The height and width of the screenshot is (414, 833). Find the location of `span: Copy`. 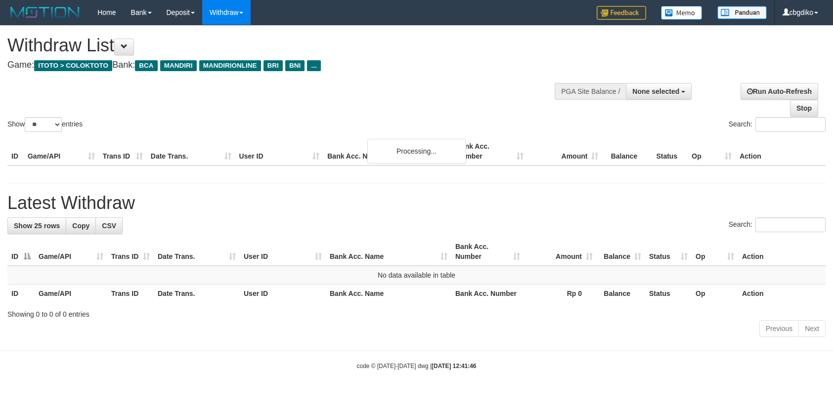

span: Copy is located at coordinates (81, 226).